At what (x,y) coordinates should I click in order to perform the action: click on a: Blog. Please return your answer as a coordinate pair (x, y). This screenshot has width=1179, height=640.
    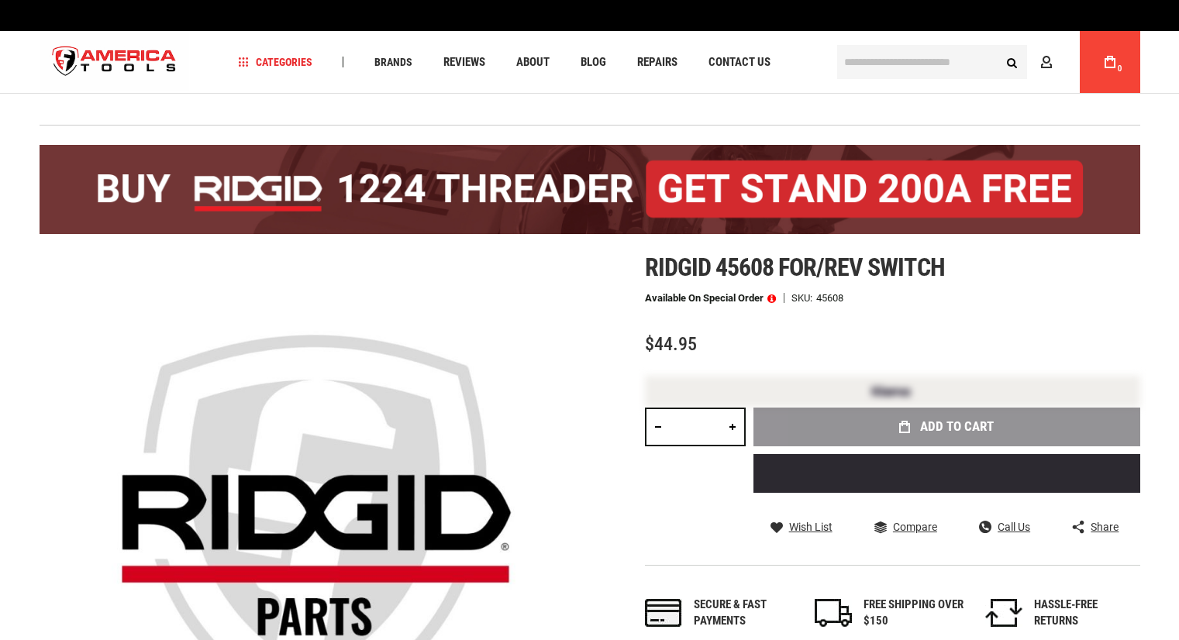
    Looking at the image, I should click on (593, 62).